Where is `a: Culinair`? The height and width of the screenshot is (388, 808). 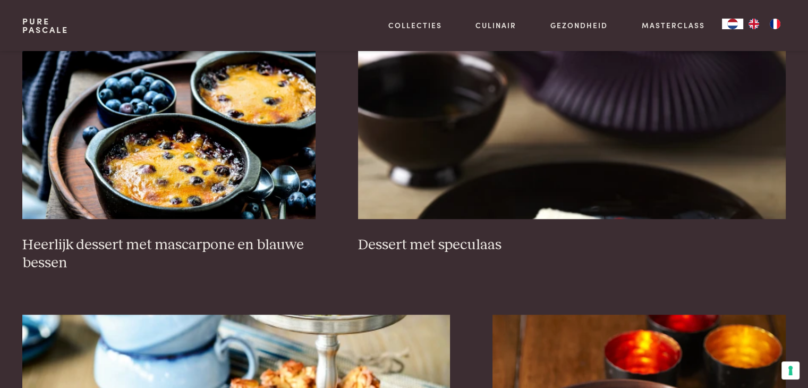 a: Culinair is located at coordinates (496, 25).